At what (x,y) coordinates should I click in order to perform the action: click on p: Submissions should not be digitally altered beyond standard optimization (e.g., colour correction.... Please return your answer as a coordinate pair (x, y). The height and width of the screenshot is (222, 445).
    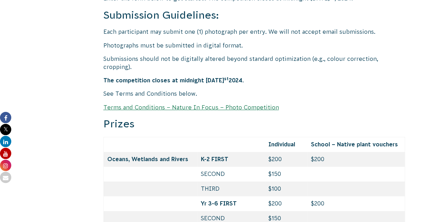
    Looking at the image, I should click on (254, 63).